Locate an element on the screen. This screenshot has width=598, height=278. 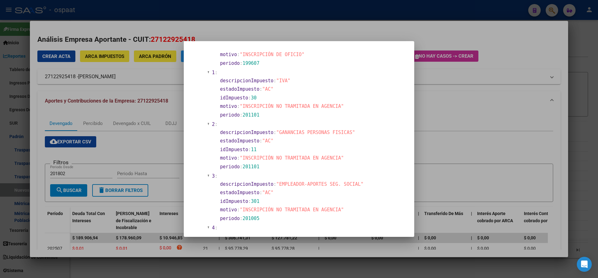
span: "IVA" is located at coordinates (283, 81).